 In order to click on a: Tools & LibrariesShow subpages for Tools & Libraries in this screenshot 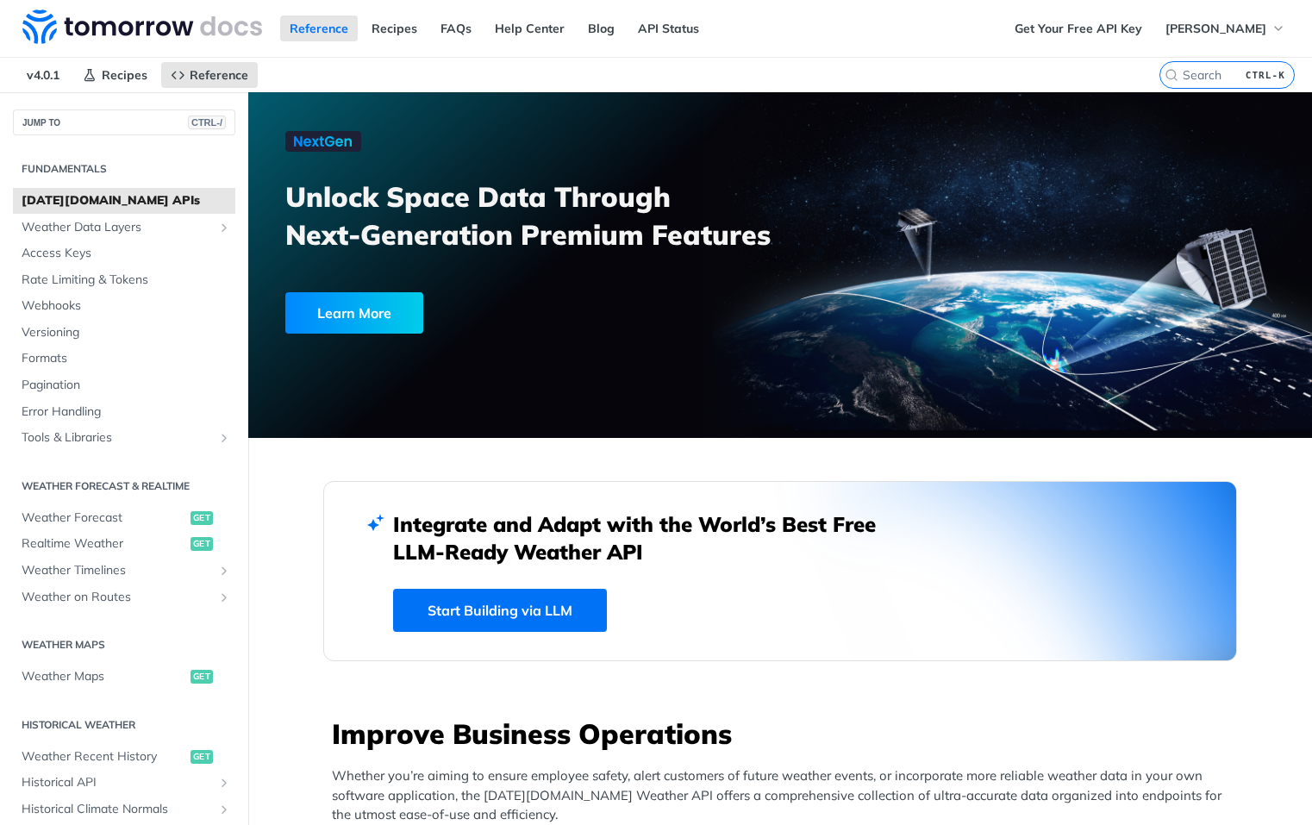, I will do `click(124, 438)`.